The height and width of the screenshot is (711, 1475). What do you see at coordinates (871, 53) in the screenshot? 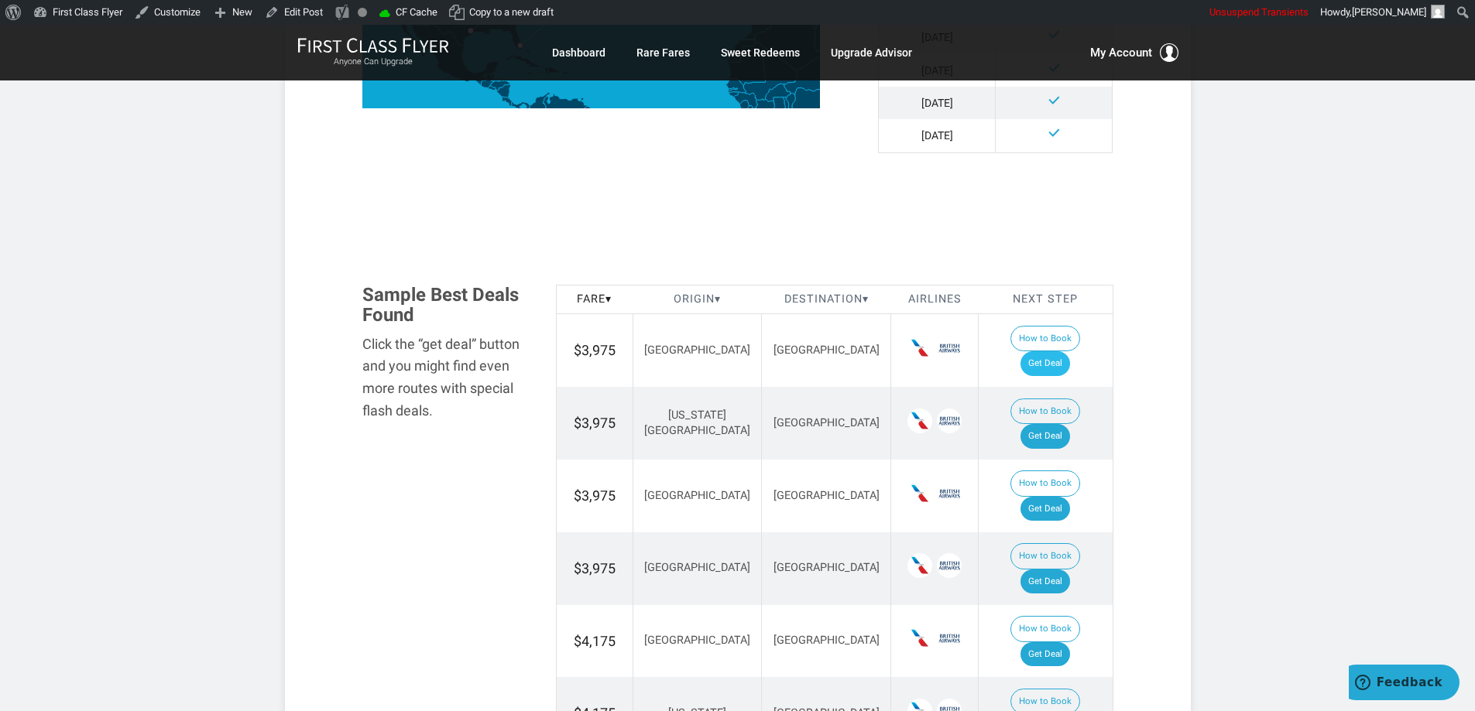
I see `a: Upgrade Advisor` at bounding box center [871, 53].